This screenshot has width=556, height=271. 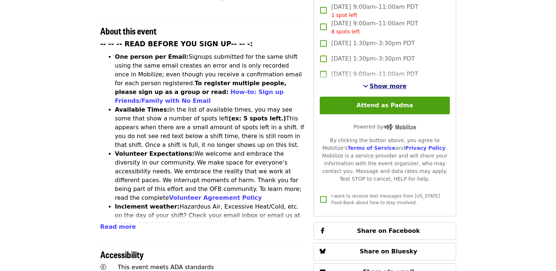 What do you see at coordinates (385, 127) in the screenshot?
I see `span: Powered by` at bounding box center [385, 127].